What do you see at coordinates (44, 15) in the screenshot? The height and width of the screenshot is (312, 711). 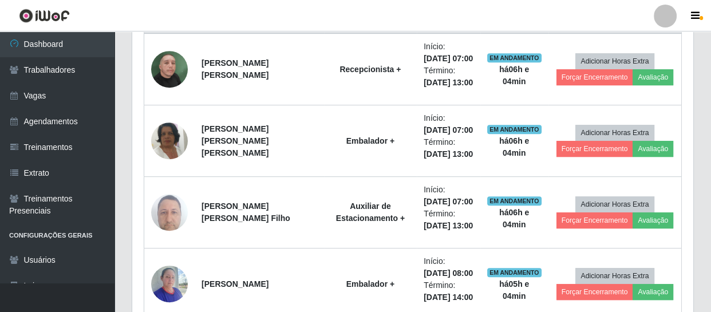 I see `img: CoreUI Logo` at bounding box center [44, 15].